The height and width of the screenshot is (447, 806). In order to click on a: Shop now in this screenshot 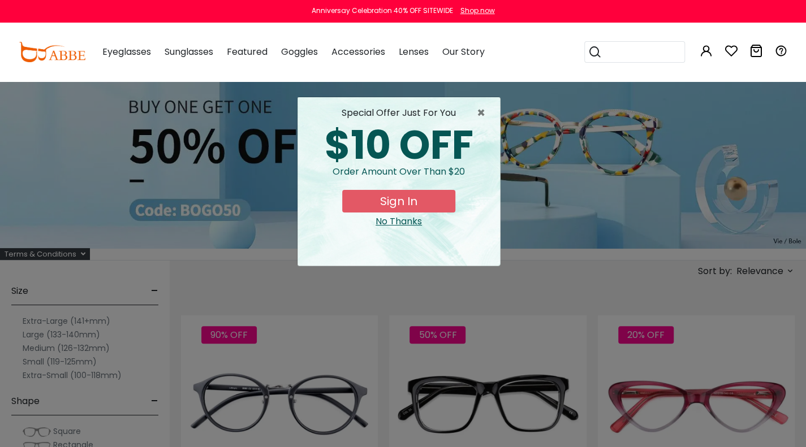, I will do `click(475, 10)`.